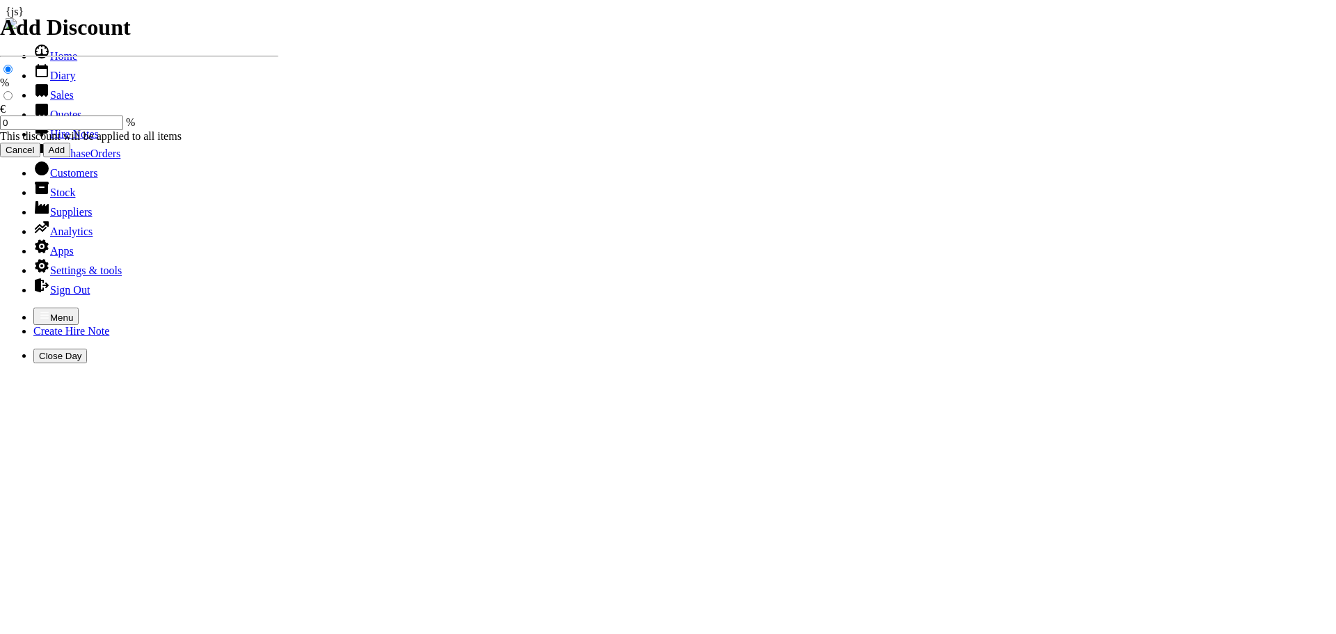 The image size is (1336, 634). I want to click on div: js, so click(668, 12).